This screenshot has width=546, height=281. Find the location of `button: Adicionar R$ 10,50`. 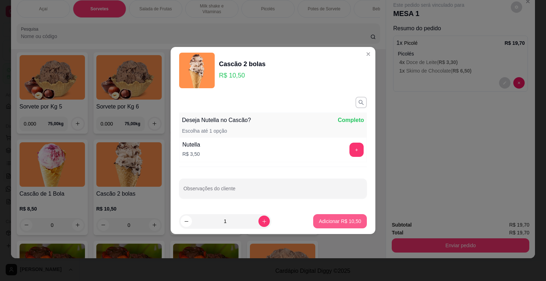

button: Adicionar R$ 10,50 is located at coordinates (340, 221).